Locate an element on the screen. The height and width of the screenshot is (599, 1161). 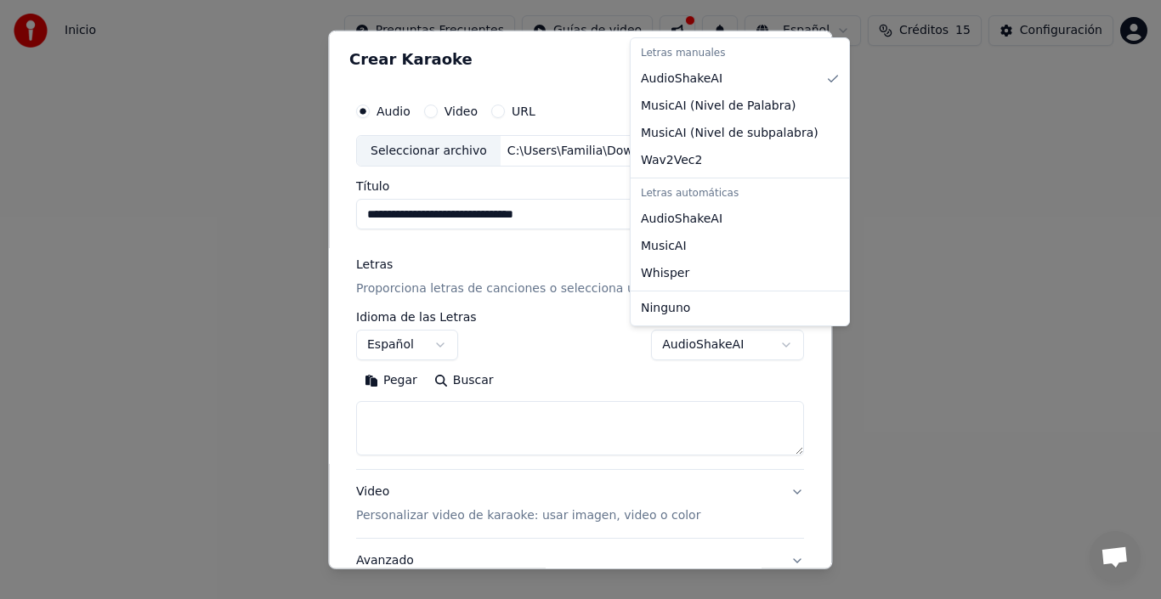
div: Letras manuales is located at coordinates (739, 54).